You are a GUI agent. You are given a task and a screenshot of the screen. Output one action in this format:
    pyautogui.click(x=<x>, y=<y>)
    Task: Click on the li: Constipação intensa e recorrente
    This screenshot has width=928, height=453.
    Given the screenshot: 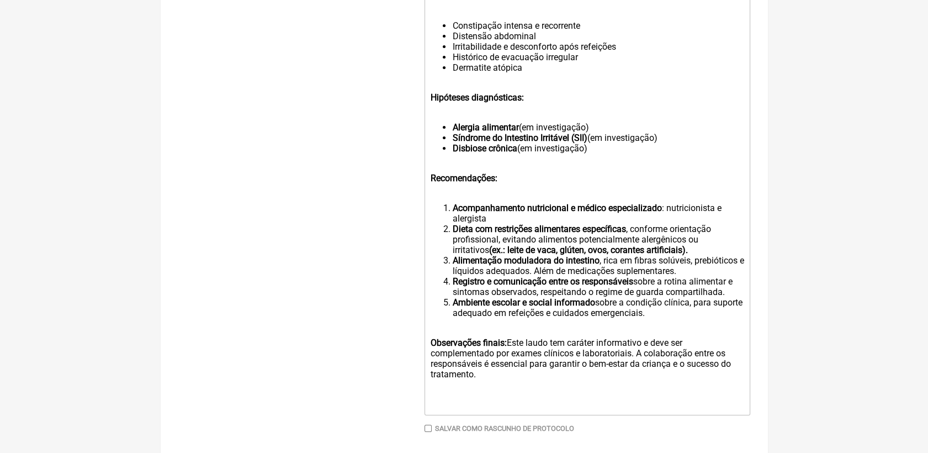 What is the action you would take?
    pyautogui.click(x=598, y=25)
    